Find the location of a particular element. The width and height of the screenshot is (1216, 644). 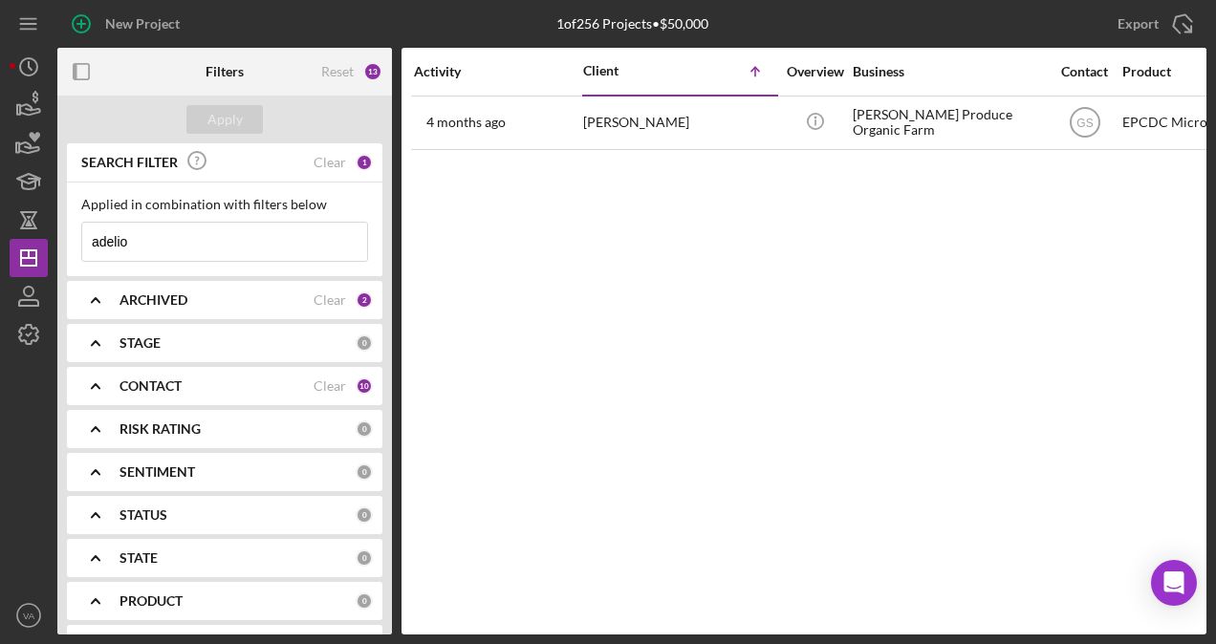

div: Client is located at coordinates (631, 71).